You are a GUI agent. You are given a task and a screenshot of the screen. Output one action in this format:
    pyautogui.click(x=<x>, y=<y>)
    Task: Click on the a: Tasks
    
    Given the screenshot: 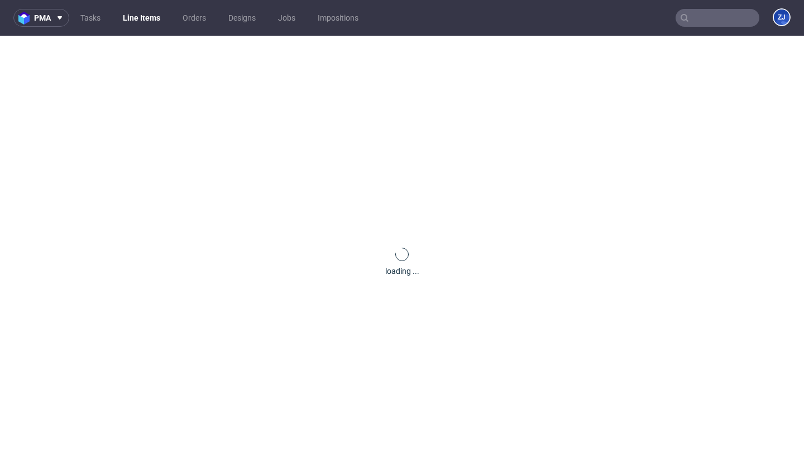 What is the action you would take?
    pyautogui.click(x=90, y=18)
    